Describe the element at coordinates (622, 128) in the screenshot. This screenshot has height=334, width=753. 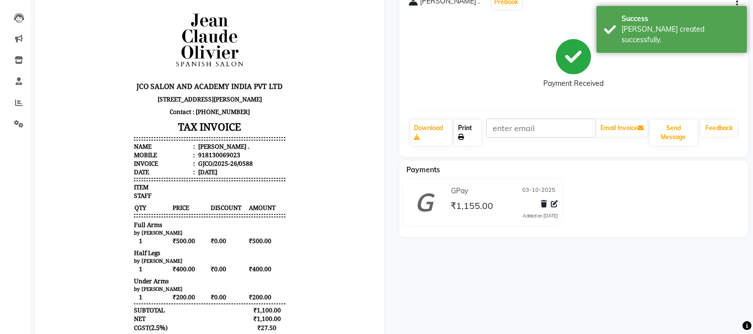
I see `button: Email Invoice` at that location.